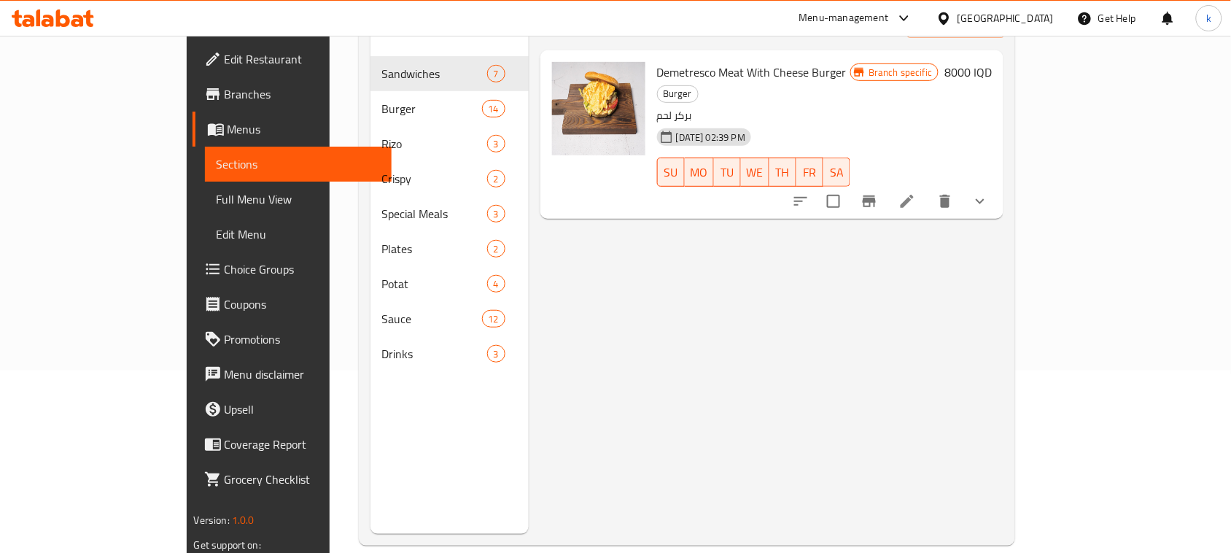 Image resolution: width=1231 pixels, height=553 pixels. I want to click on a: Promotions, so click(292, 339).